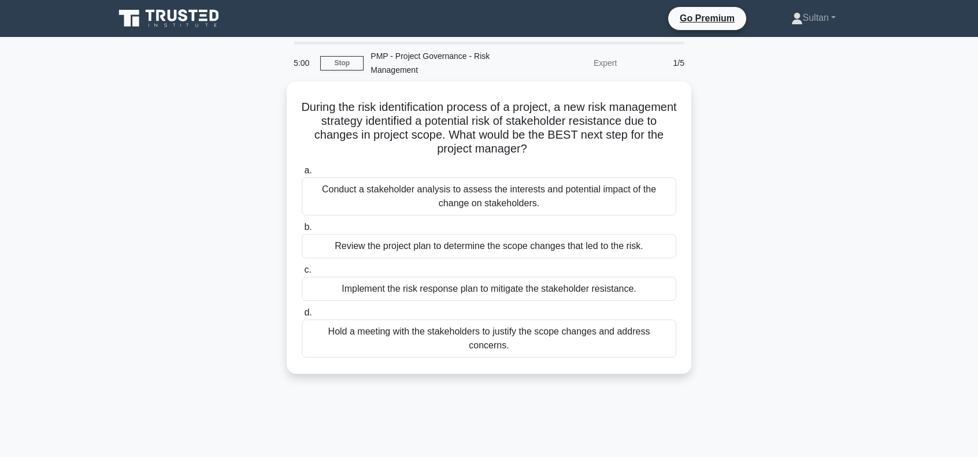 This screenshot has height=457, width=978. Describe the element at coordinates (657, 63) in the screenshot. I see `div: 1/5` at that location.